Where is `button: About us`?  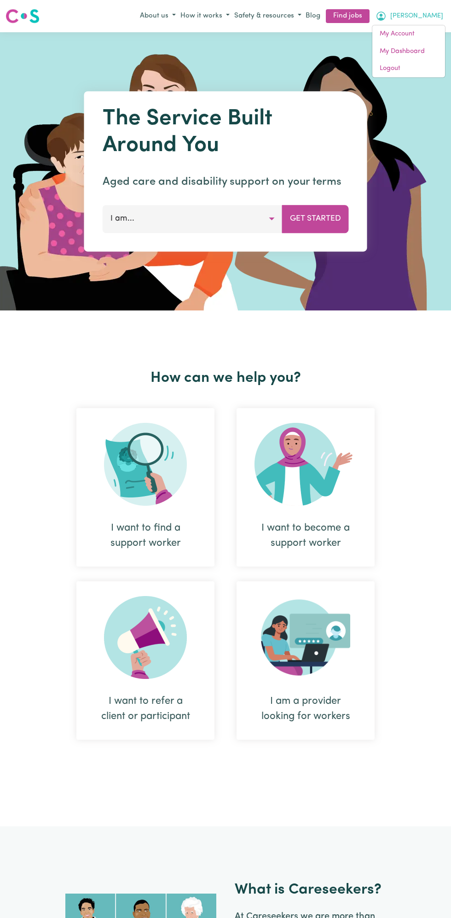
button: About us is located at coordinates (158, 16).